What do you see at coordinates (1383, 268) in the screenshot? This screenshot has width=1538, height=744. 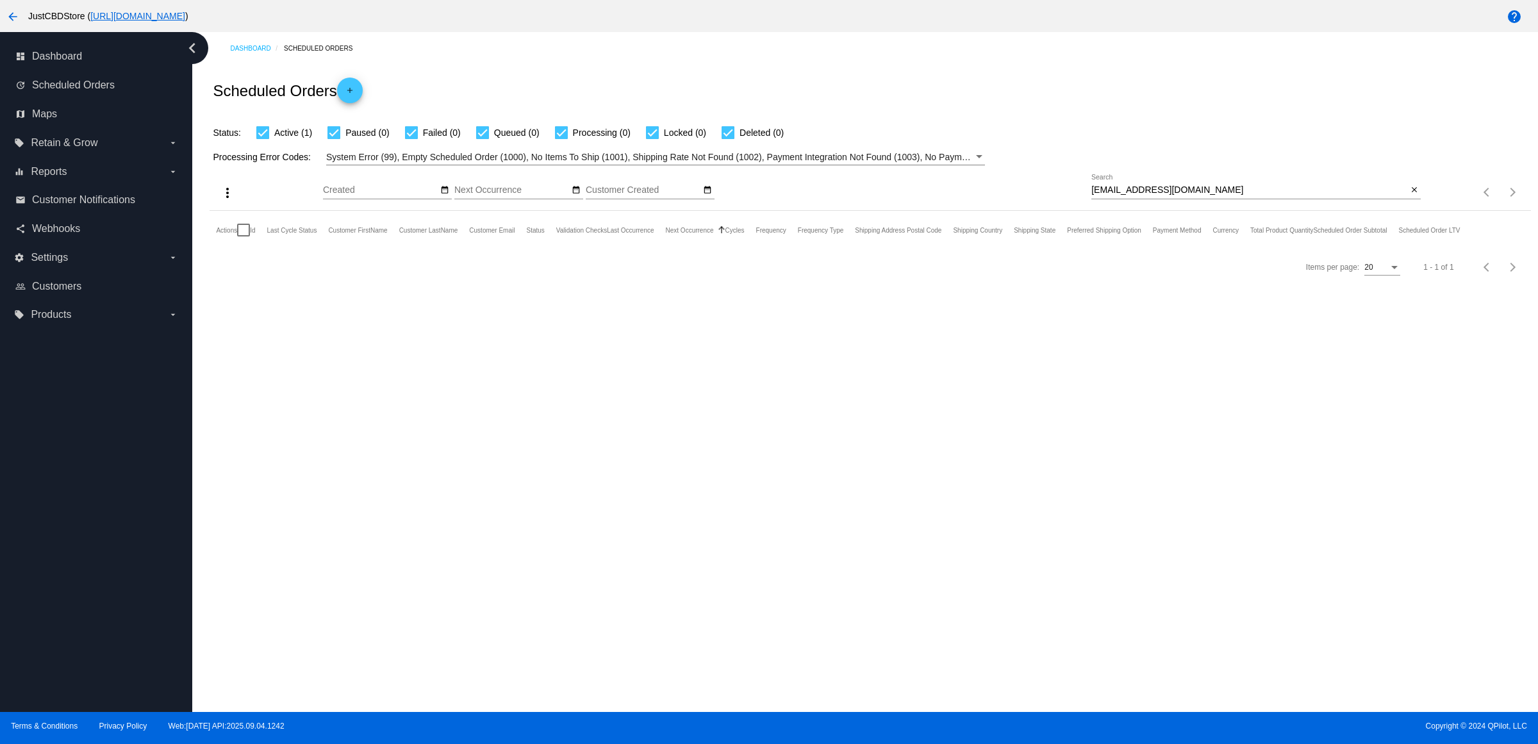 I see `mat-select: Items per page:` at bounding box center [1383, 268].